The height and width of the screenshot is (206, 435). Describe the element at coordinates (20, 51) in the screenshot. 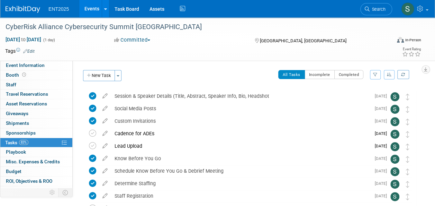

I see `td: Tags` at that location.